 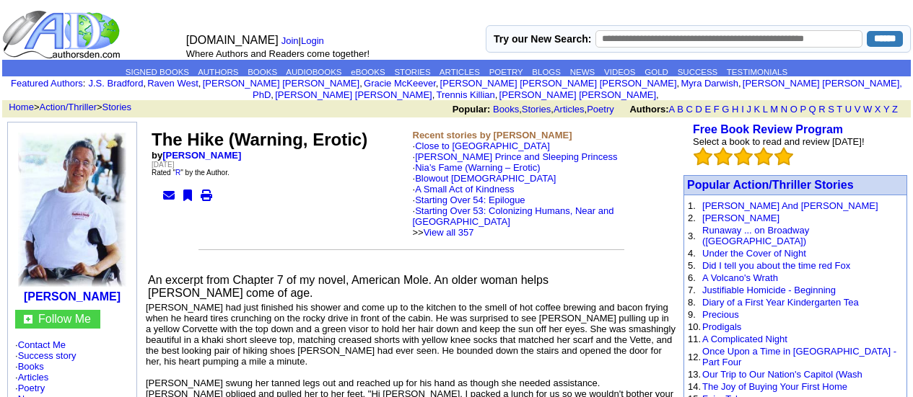 What do you see at coordinates (691, 206) in the screenshot?
I see `font: 1.` at bounding box center [691, 206].